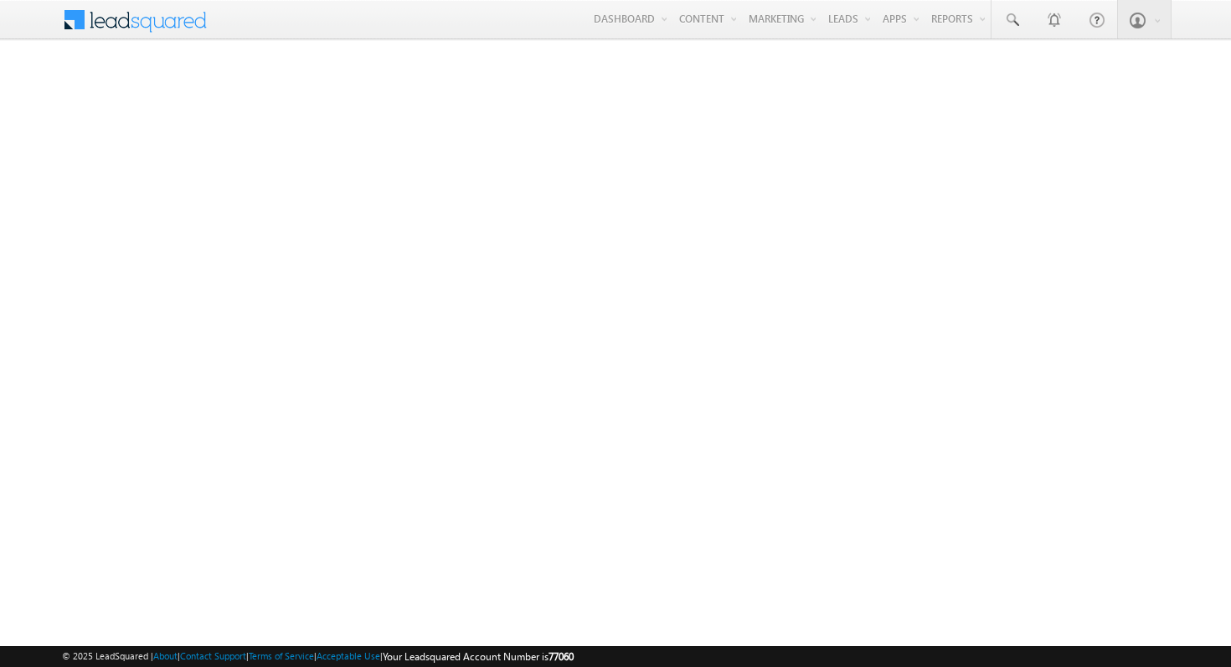 The height and width of the screenshot is (667, 1231). Describe the element at coordinates (317, 656) in the screenshot. I see `span: © 2025 LeadSquared | | | | |` at that location.